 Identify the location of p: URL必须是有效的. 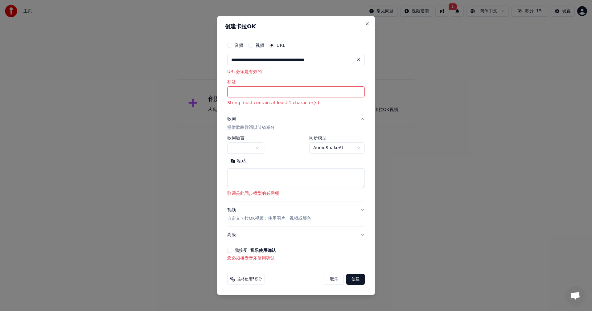
(296, 72).